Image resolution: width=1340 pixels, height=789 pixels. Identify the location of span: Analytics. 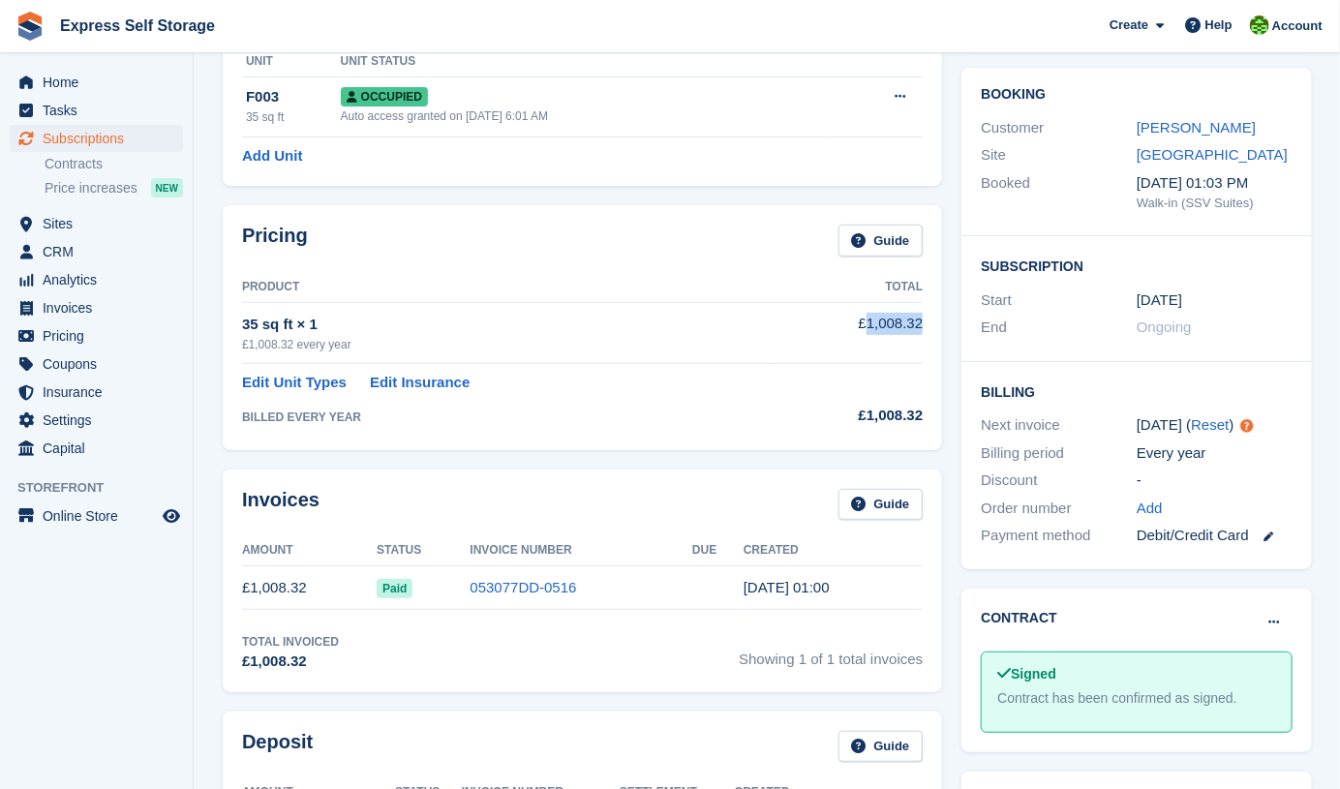
(101, 280).